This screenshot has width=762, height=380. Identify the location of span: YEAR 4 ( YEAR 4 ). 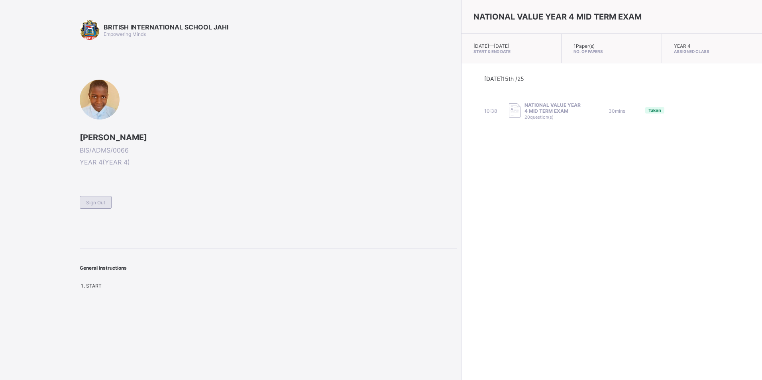
(268, 162).